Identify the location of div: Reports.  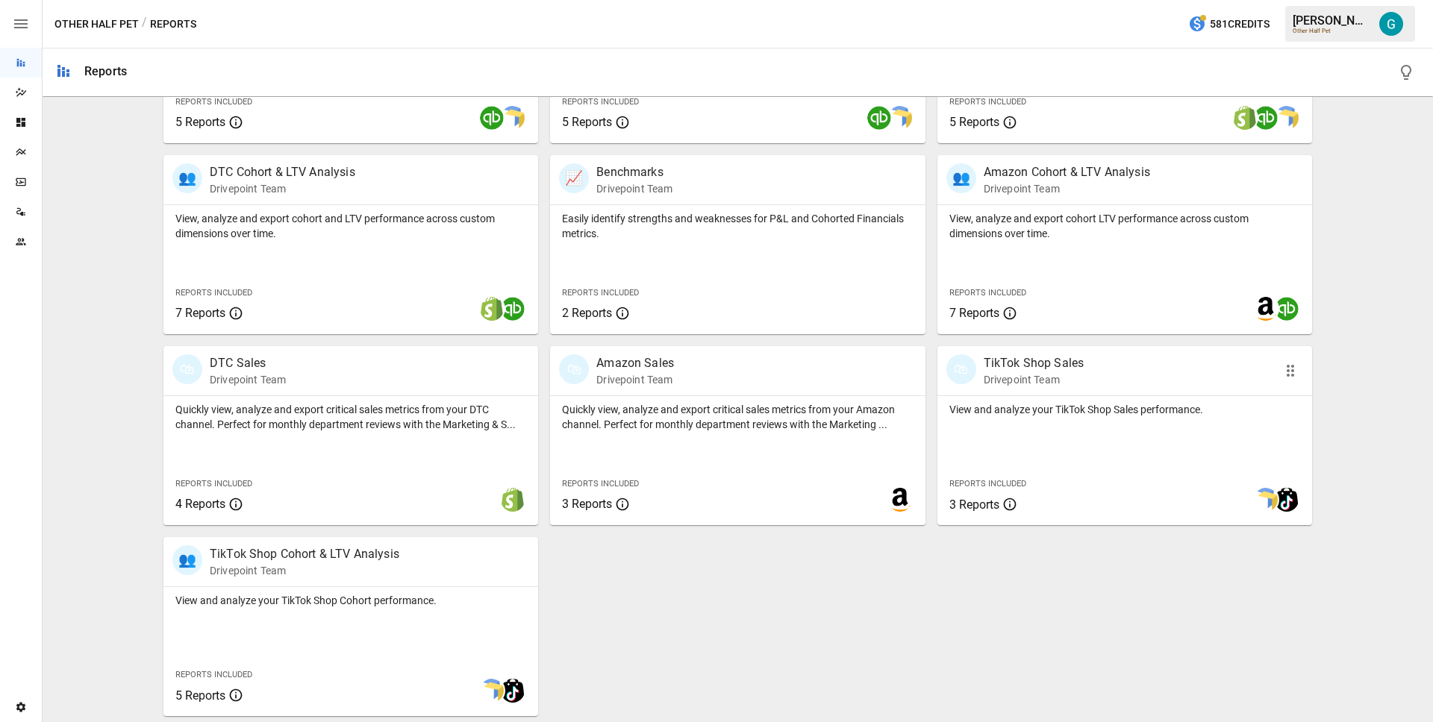
(105, 71).